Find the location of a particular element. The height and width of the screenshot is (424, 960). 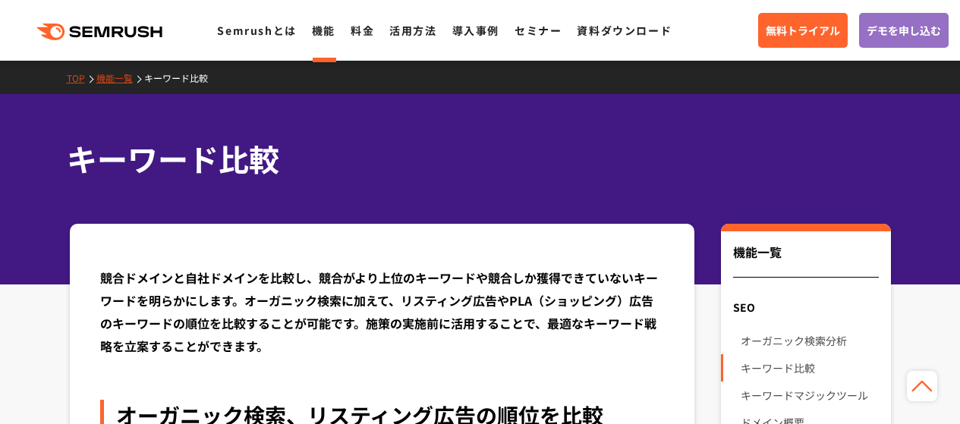

div: 競合ドメインと自社ドメインを比較し、競合がより上位のキーワードや競合しか獲得できていないキーワードを明らかにします。オーガニック検索に加えて、リスティング広告やPLA（ショッピング）広告のキーワ... is located at coordinates (383, 312).